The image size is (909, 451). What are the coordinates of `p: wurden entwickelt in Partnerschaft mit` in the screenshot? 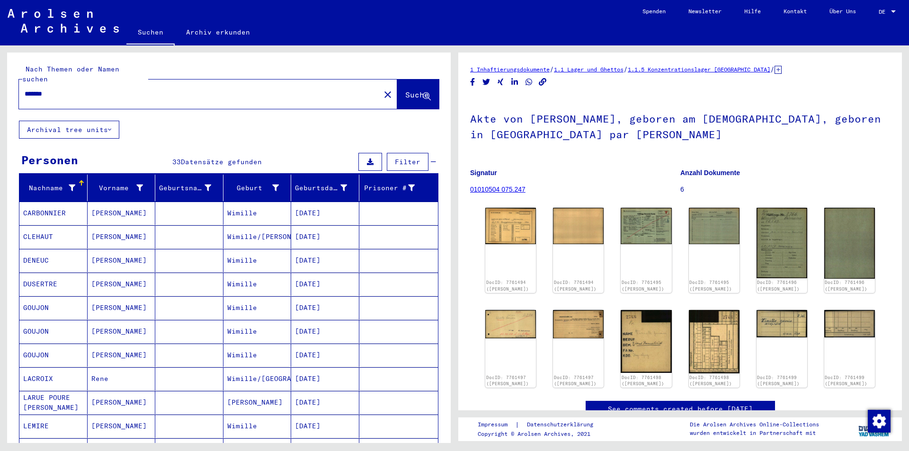 It's located at (754, 433).